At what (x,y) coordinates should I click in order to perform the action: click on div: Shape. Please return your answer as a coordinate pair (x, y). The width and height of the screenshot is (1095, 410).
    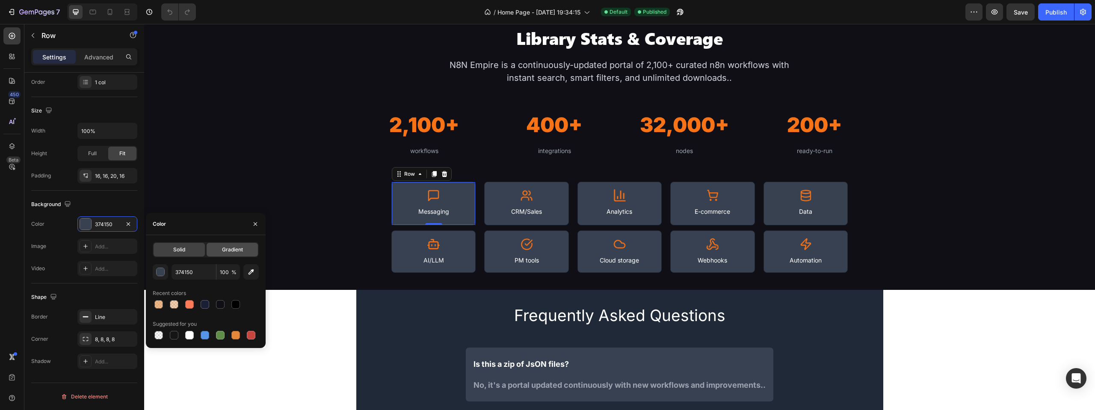
    Looking at the image, I should click on (45, 297).